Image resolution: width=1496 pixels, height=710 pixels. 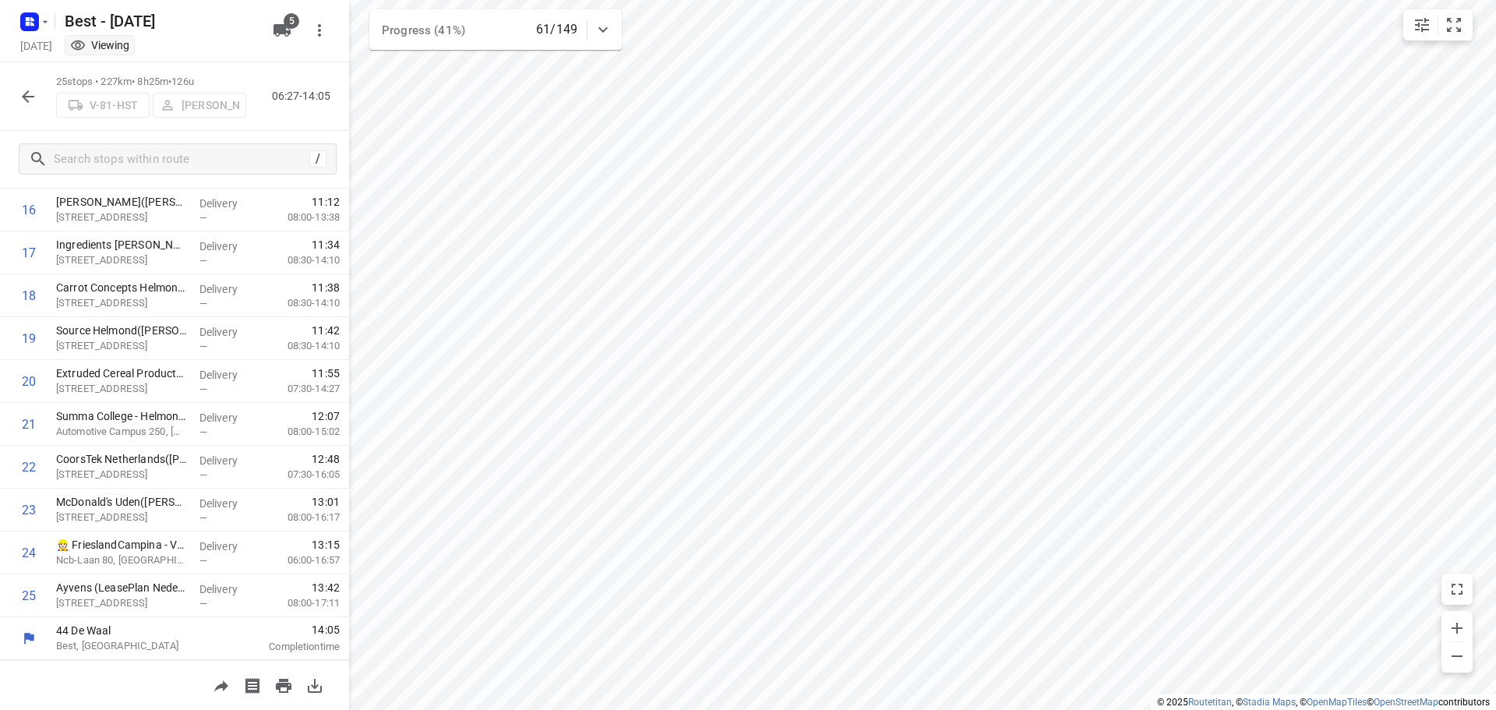 What do you see at coordinates (182, 81) in the screenshot?
I see `span: 126u` at bounding box center [182, 81].